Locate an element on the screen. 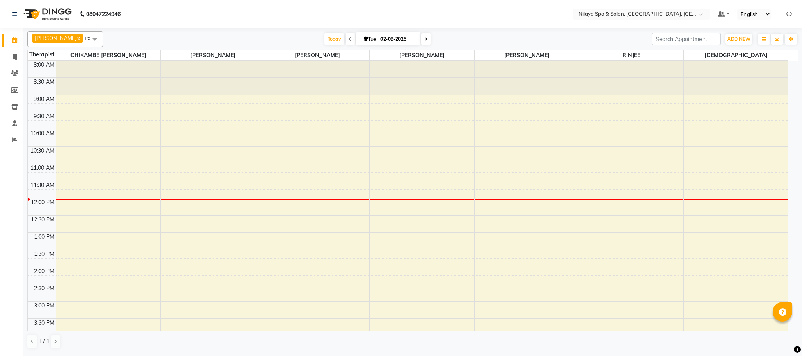  div: 3:30 PM is located at coordinates (44, 323).